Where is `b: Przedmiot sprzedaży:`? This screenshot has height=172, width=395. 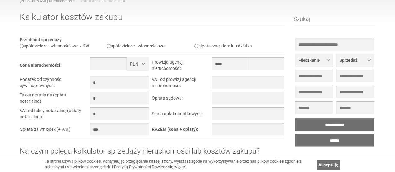 b: Przedmiot sprzedaży: is located at coordinates (41, 40).